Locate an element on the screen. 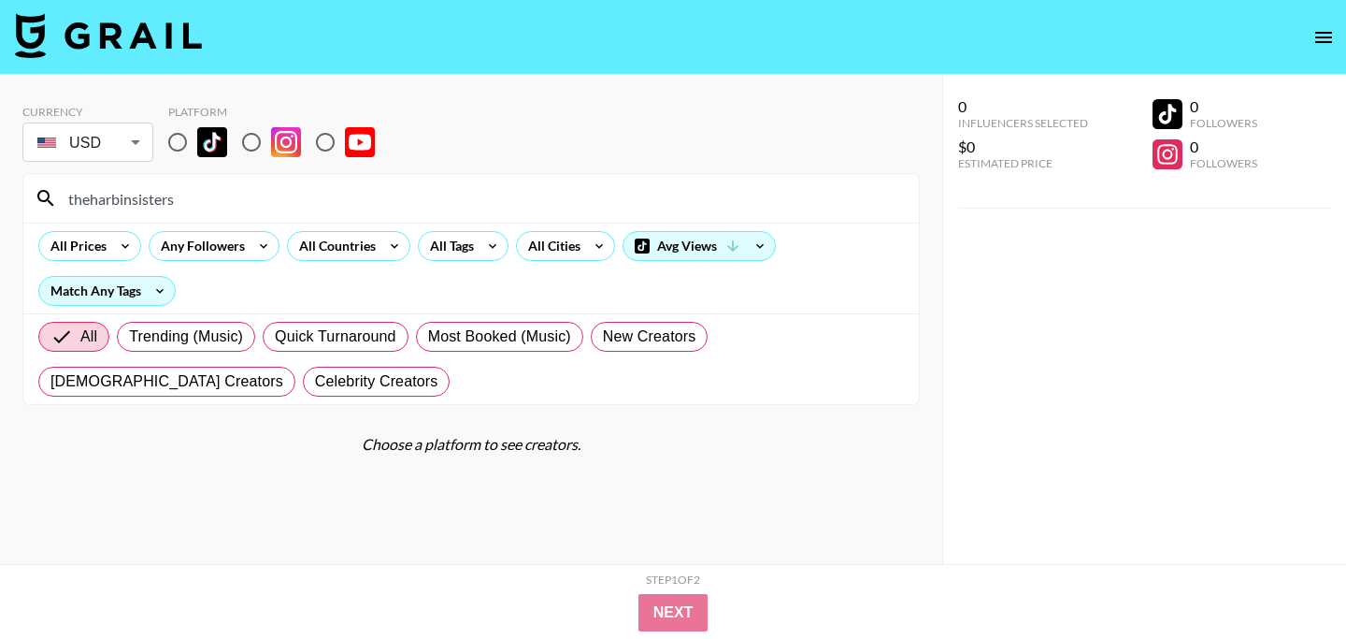 The width and height of the screenshot is (1346, 639). div: Currency is located at coordinates (88, 111).